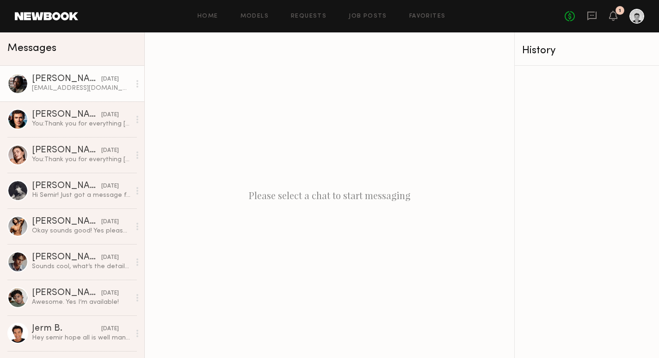 This screenshot has height=358, width=659. Describe the element at coordinates (620, 11) in the screenshot. I see `div: 1` at that location.